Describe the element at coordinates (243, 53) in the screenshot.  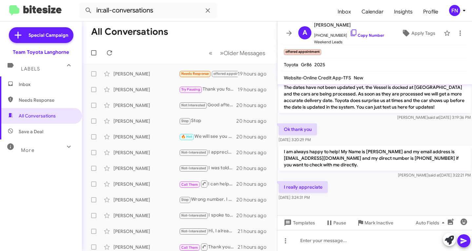
I see `button: Next` at that location.